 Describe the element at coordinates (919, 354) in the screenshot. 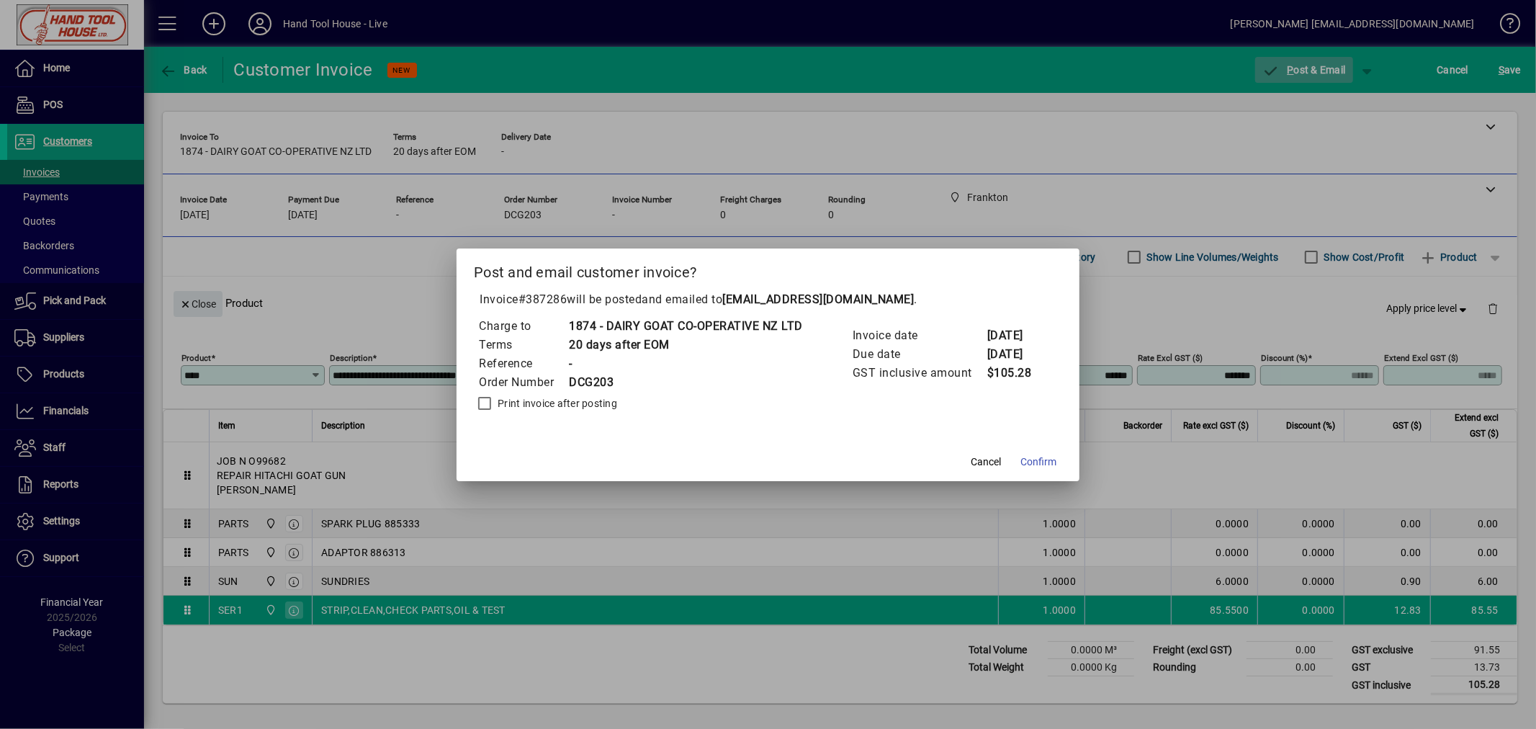

I see `td: Due date` at that location.